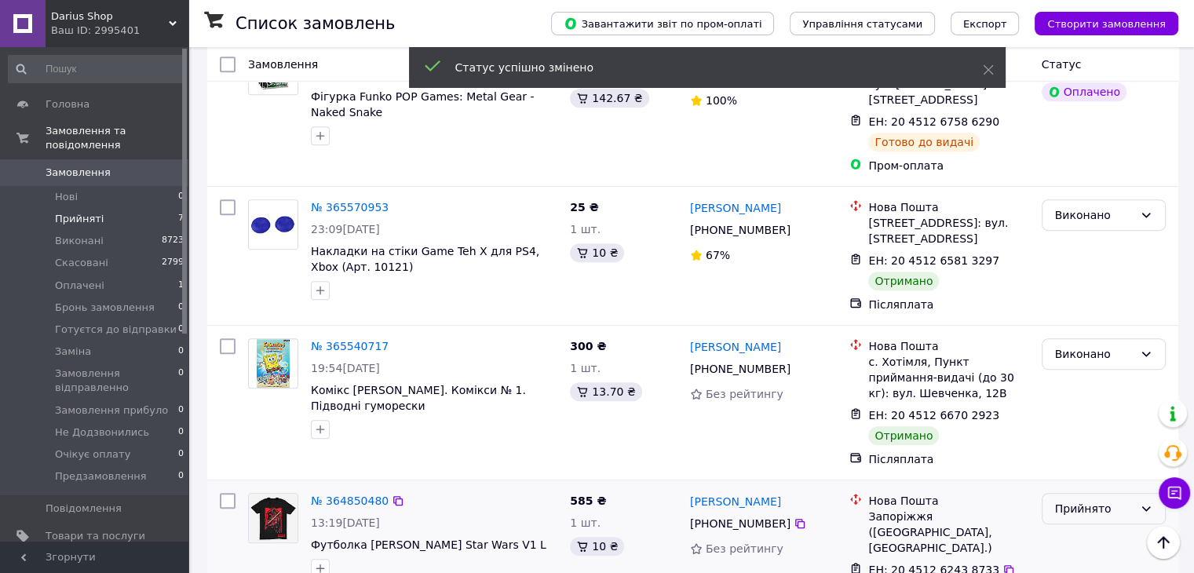  I want to click on span: 8723, so click(173, 241).